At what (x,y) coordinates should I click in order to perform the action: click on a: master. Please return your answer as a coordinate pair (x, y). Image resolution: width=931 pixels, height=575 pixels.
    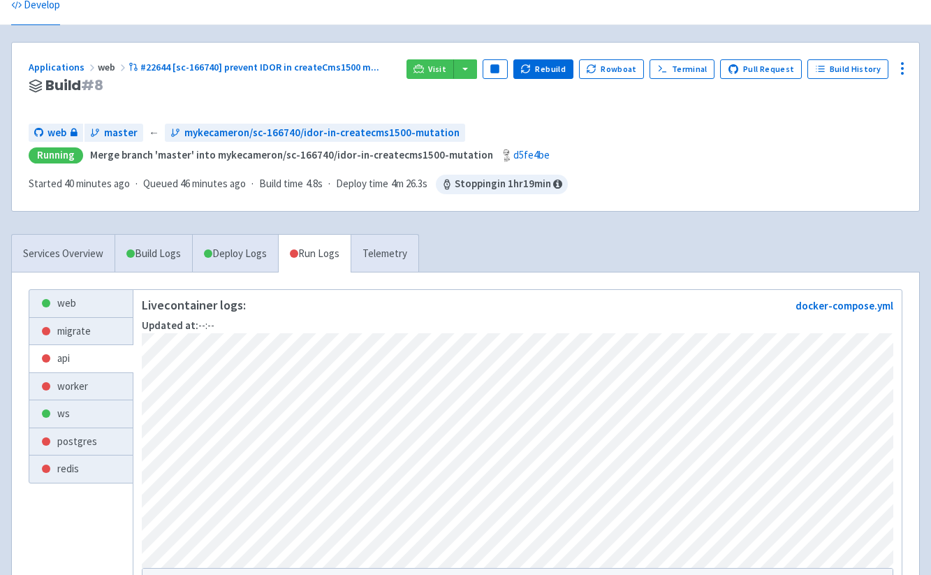
    Looking at the image, I should click on (114, 133).